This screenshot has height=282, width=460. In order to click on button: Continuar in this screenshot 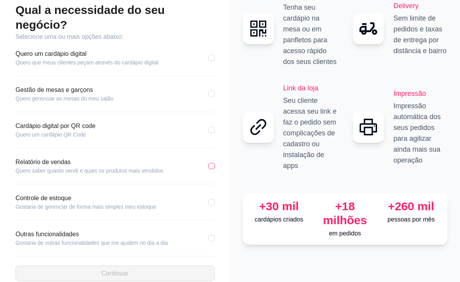, I will do `click(115, 273)`.